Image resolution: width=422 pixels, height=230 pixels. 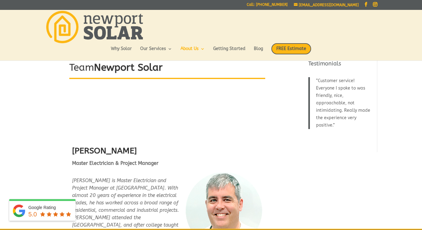 I want to click on strong: Master Electrician & Project Manager, so click(x=115, y=163).